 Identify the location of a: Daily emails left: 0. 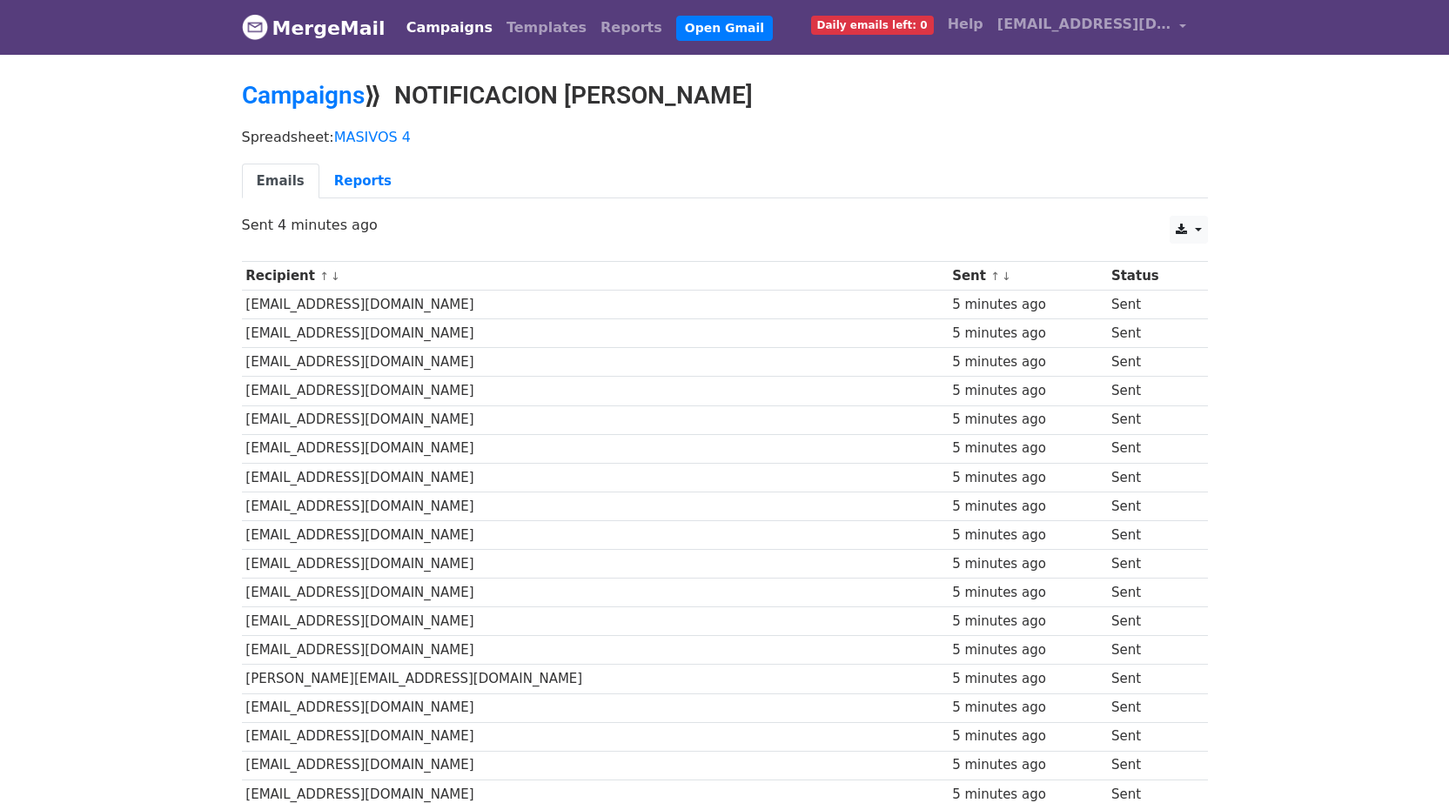
(872, 24).